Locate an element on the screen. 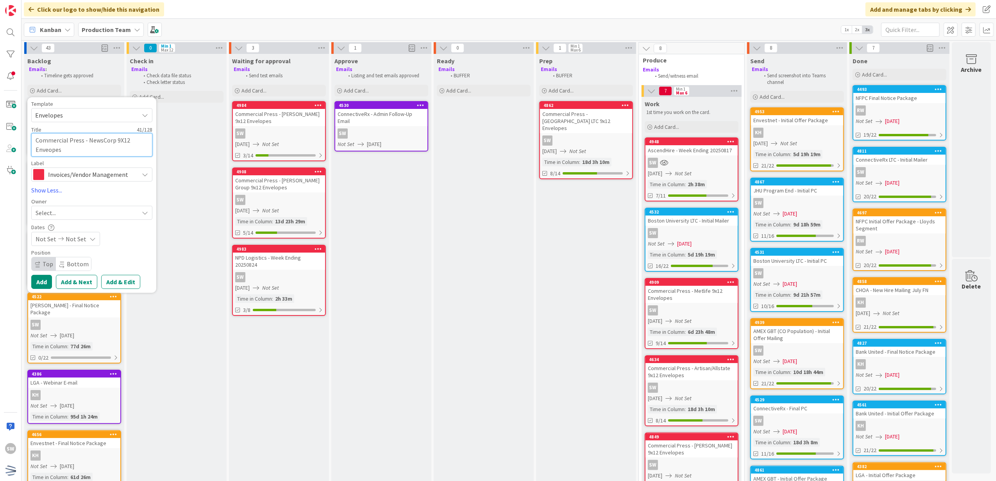  span: Kanban is located at coordinates (50, 30).